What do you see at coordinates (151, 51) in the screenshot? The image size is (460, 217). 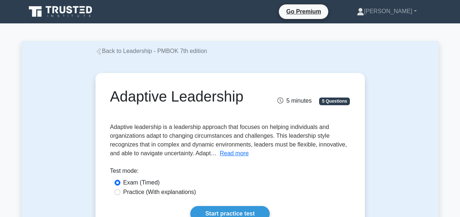 I see `a: Back to Leadership - PMBOK 7th edition` at bounding box center [151, 51].